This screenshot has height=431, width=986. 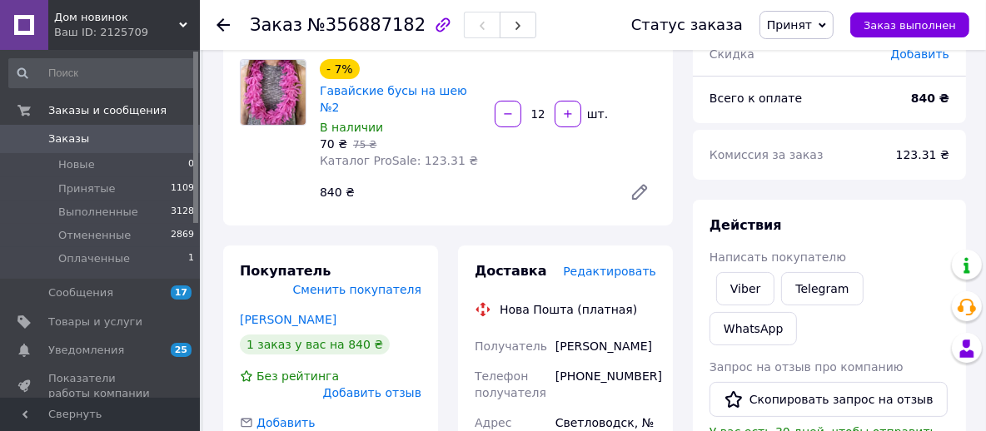 I want to click on a: WhatsApp, so click(x=753, y=329).